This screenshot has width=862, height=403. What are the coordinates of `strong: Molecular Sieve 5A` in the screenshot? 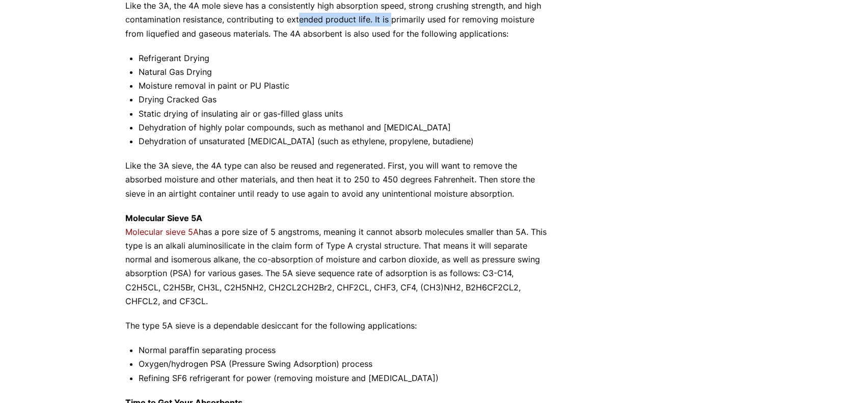 It's located at (163, 218).